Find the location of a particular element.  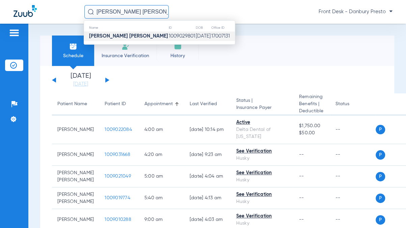

span: $1,750.00 is located at coordinates (312, 126).